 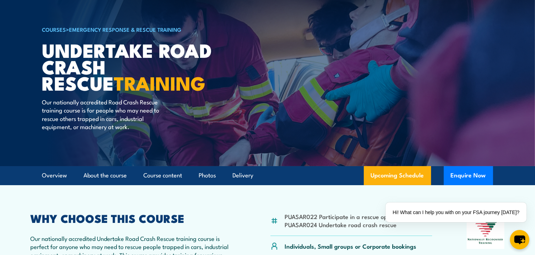 I want to click on h1: Undertake Road Crash Rescue, so click(x=129, y=66).